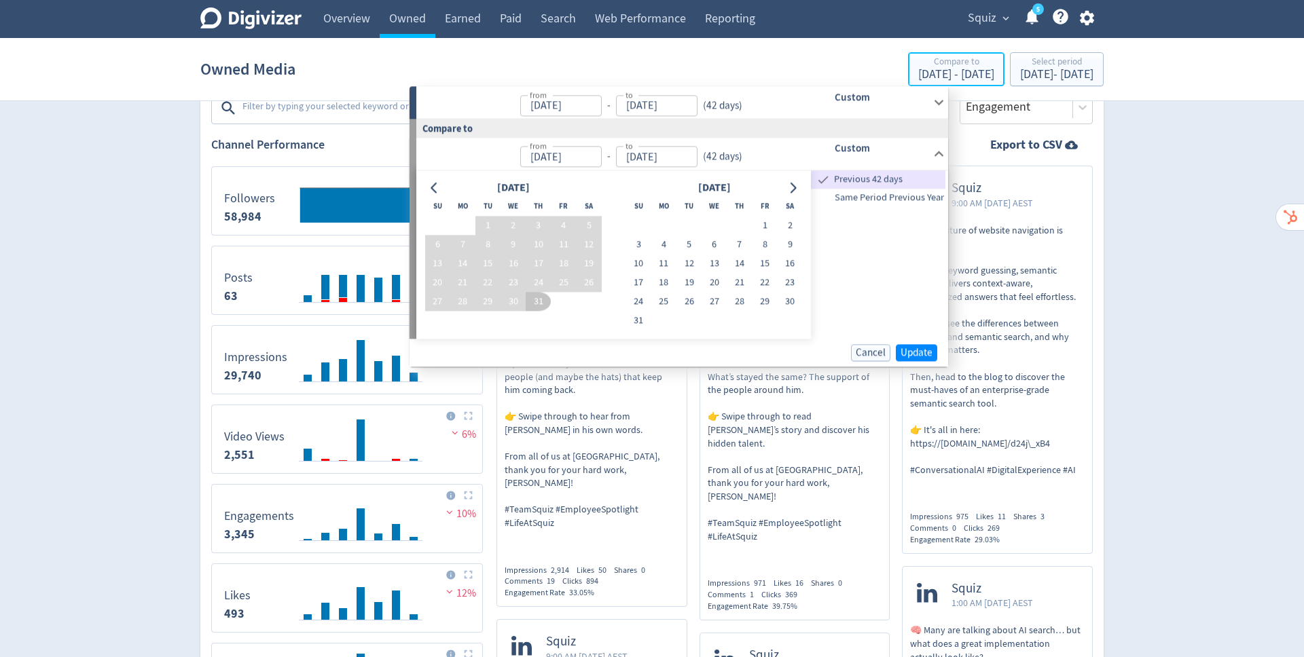  What do you see at coordinates (888, 180) in the screenshot?
I see `span: Previous 42 days` at bounding box center [888, 180].